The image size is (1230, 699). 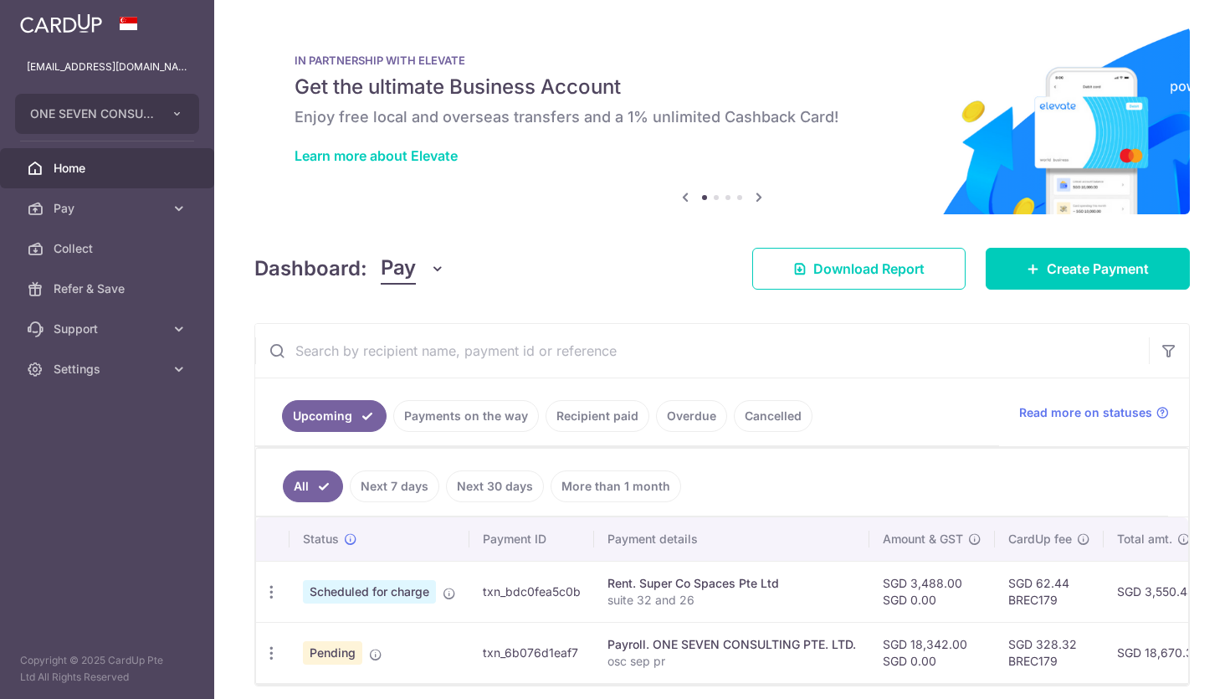 I want to click on a: Learn more about Elevate, so click(x=376, y=156).